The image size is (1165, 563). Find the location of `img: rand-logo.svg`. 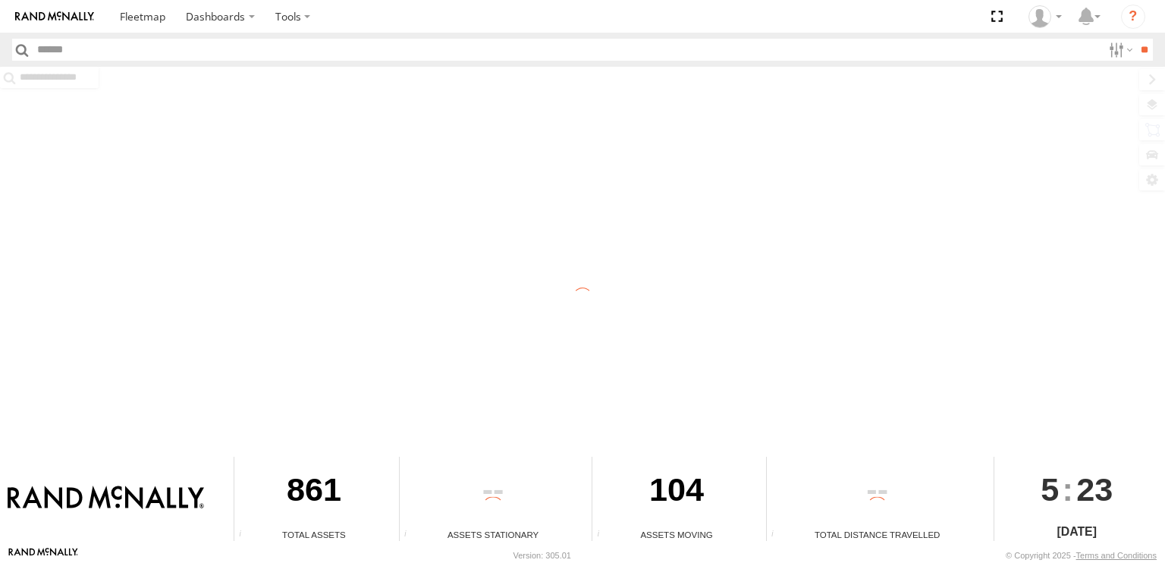

img: rand-logo.svg is located at coordinates (55, 17).